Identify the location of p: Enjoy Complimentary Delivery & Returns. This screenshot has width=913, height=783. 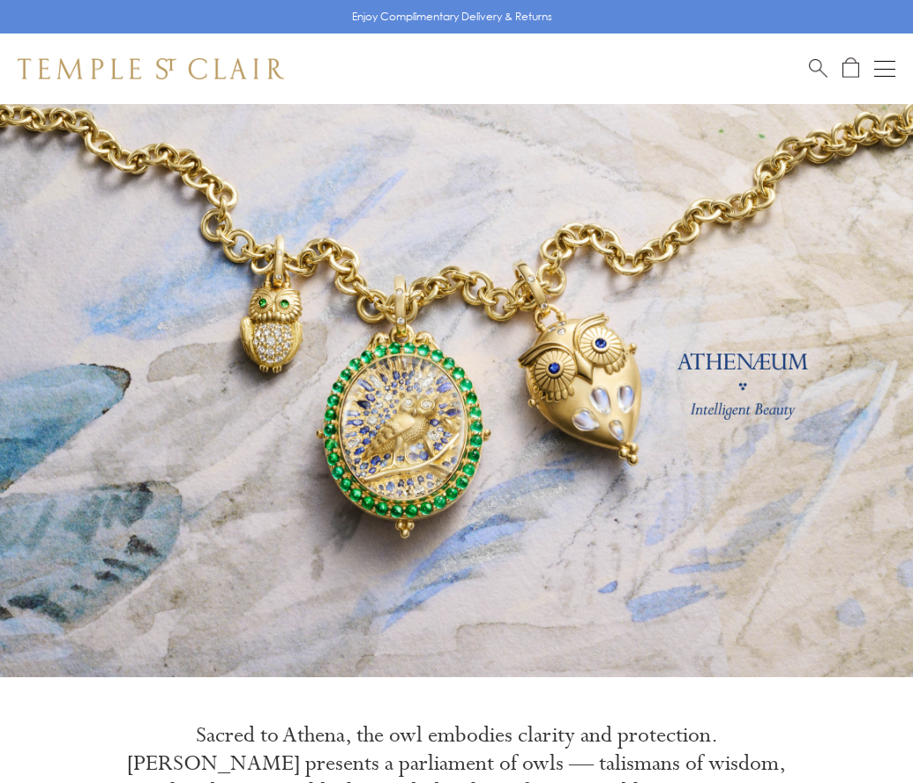
(452, 17).